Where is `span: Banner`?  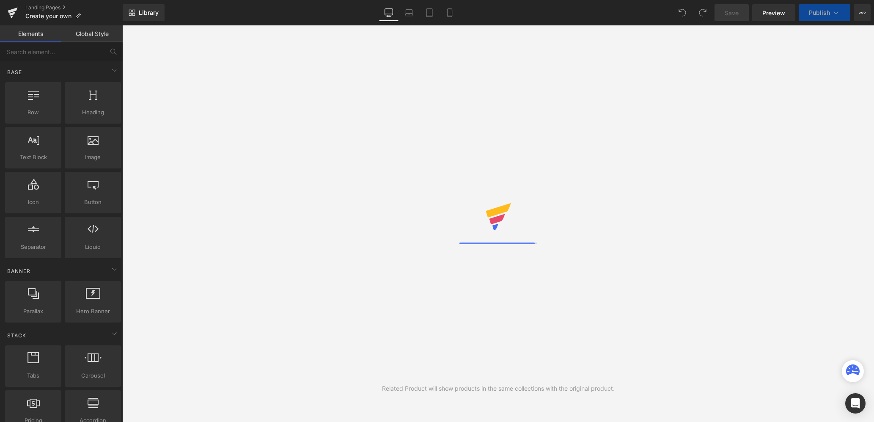
span: Banner is located at coordinates (19, 271).